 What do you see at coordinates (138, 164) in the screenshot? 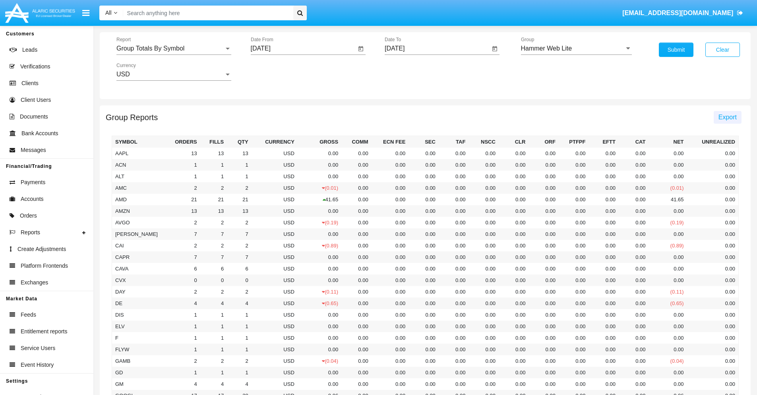
I see `td: ACN` at bounding box center [138, 164].